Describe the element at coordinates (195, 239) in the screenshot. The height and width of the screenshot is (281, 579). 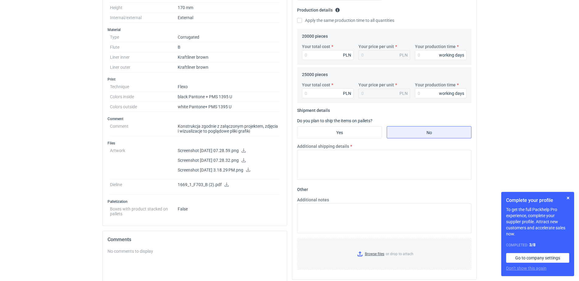
I see `h2: Comments` at that location.